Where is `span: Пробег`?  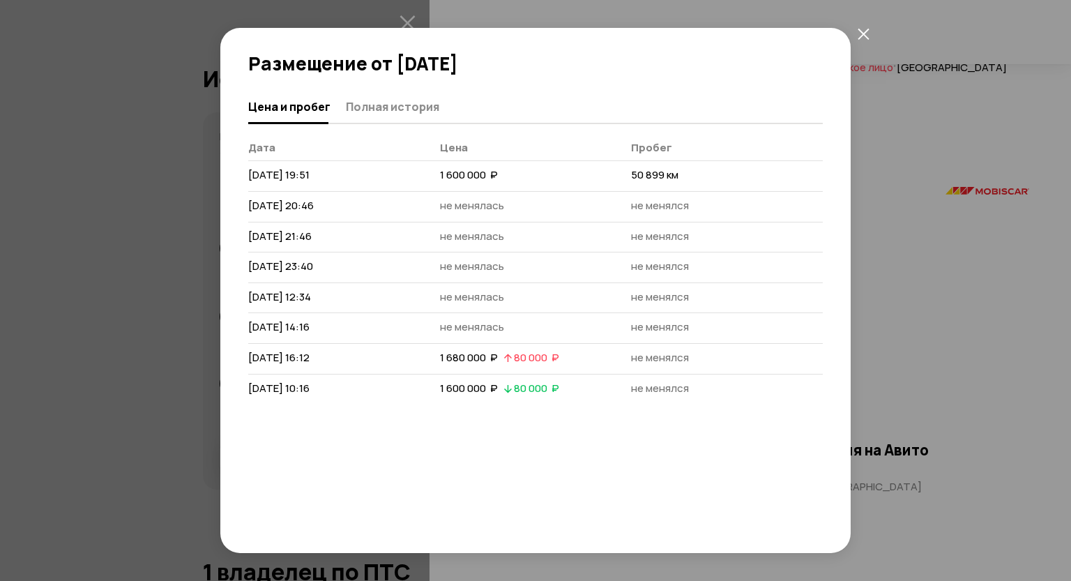
span: Пробег is located at coordinates (651, 147).